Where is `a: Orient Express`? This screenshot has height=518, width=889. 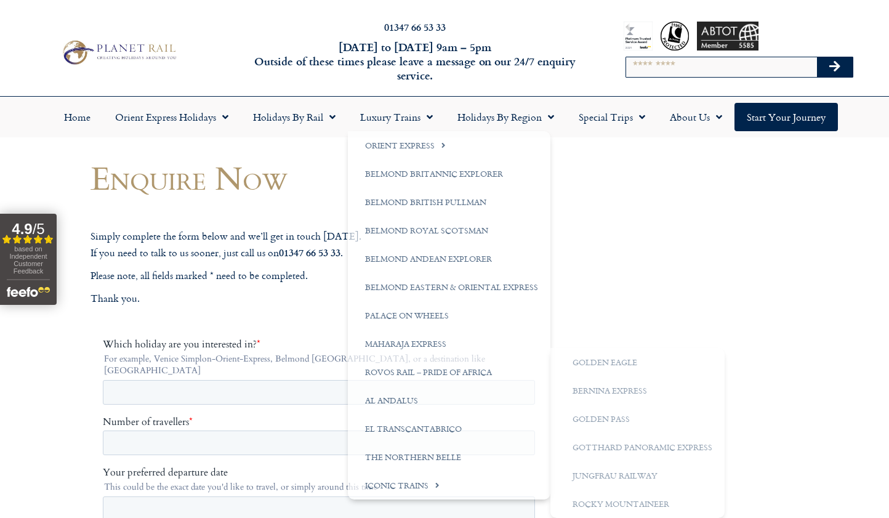
a: Orient Express is located at coordinates (449, 145).